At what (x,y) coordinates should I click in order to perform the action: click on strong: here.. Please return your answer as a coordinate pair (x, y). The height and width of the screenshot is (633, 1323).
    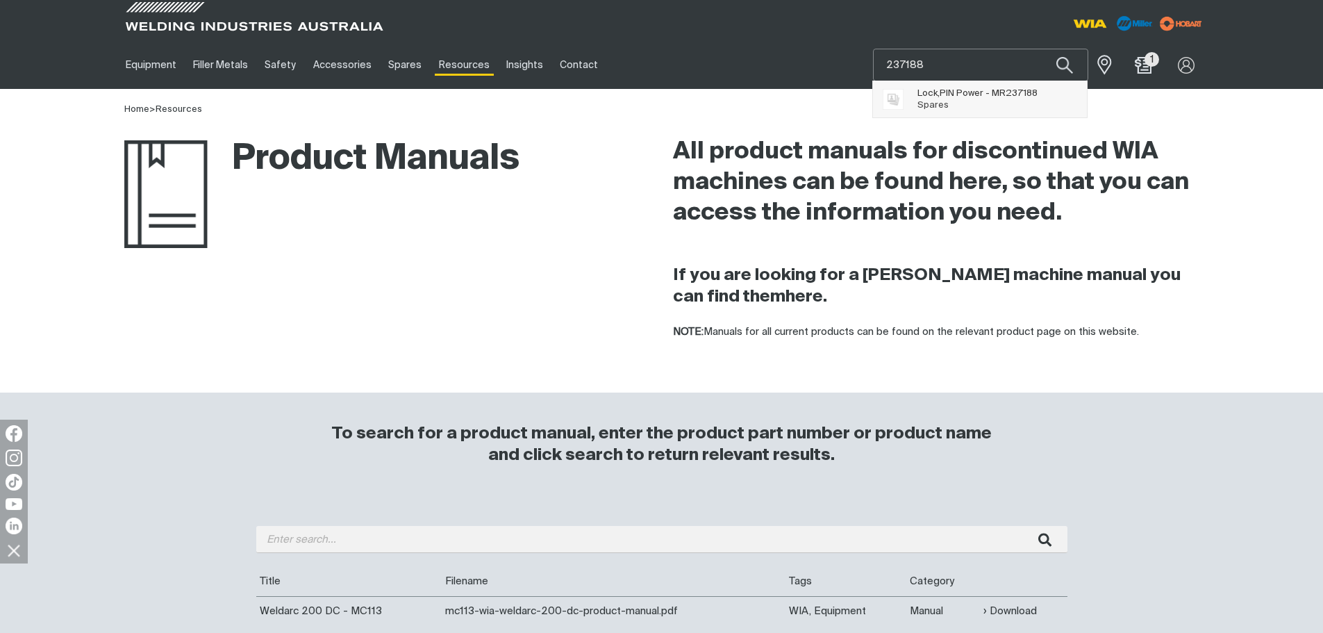
    Looking at the image, I should click on (806, 296).